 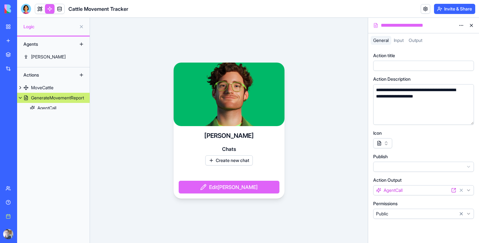 I want to click on span: Output, so click(x=416, y=40).